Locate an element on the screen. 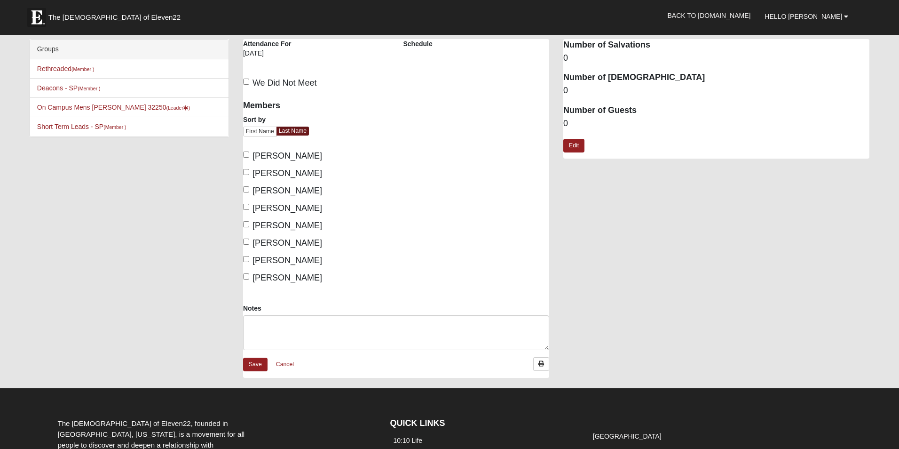 The image size is (899, 449). a: Short Term Leads - SP(Member ) is located at coordinates (82, 126).